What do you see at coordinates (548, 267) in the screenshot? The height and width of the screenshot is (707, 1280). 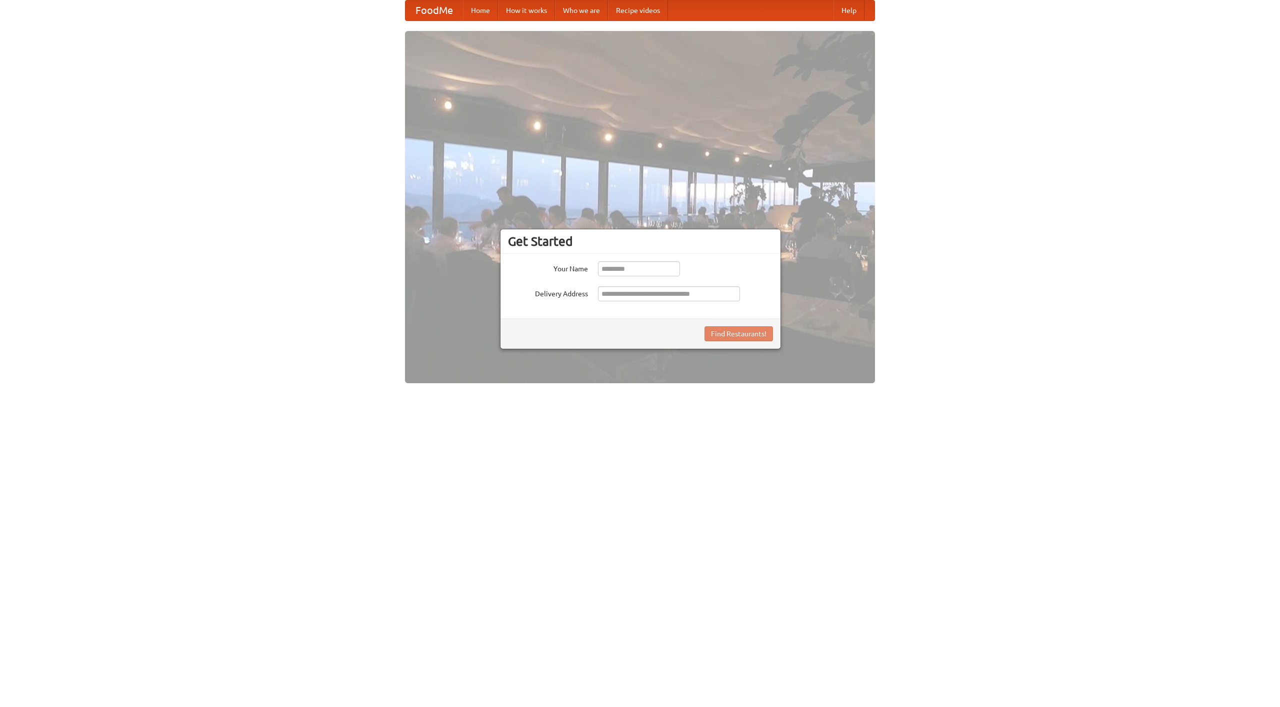 I see `label: Your Name` at bounding box center [548, 267].